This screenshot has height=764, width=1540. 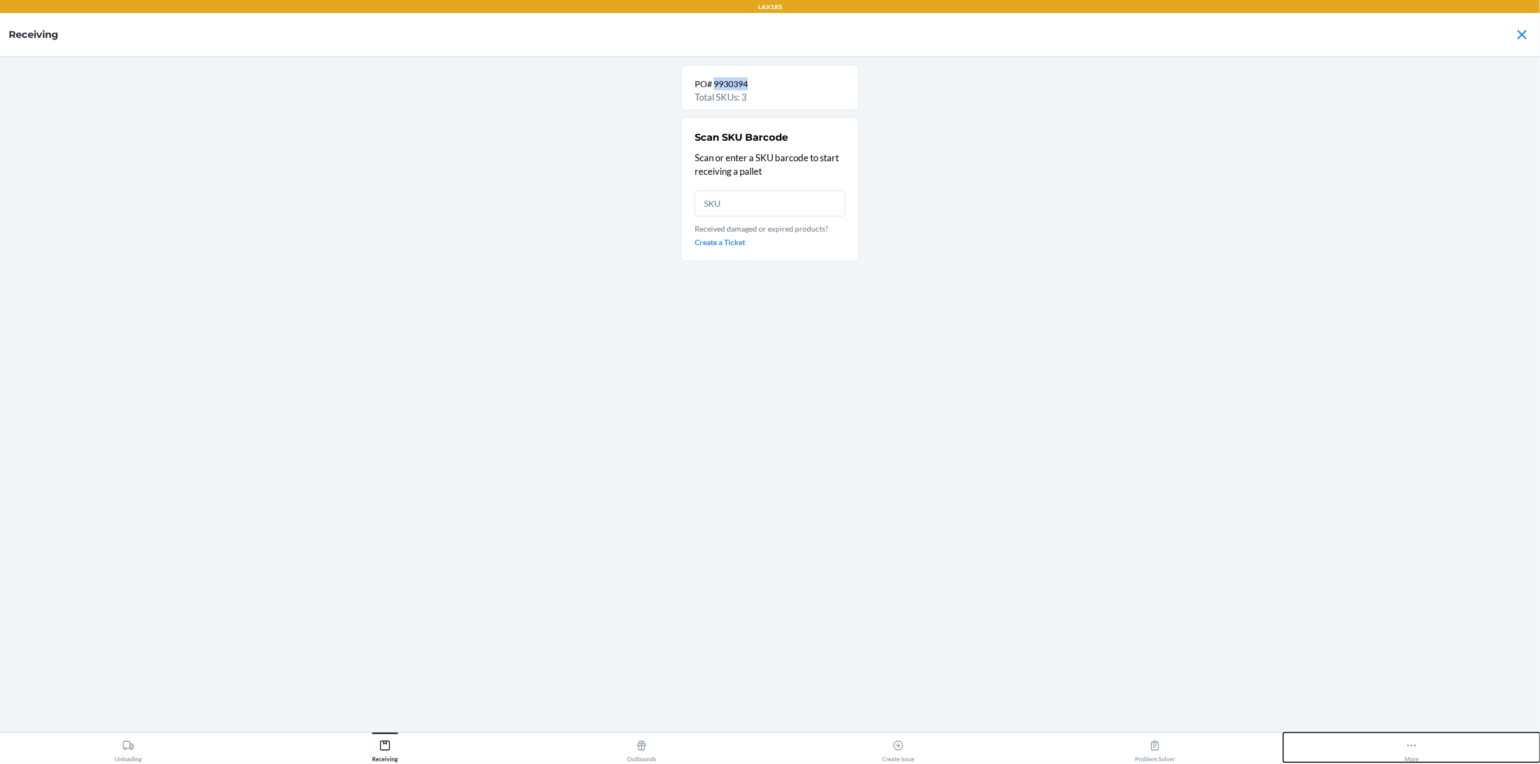 What do you see at coordinates (1155, 749) in the screenshot?
I see `div: Problem Solver` at bounding box center [1155, 749].